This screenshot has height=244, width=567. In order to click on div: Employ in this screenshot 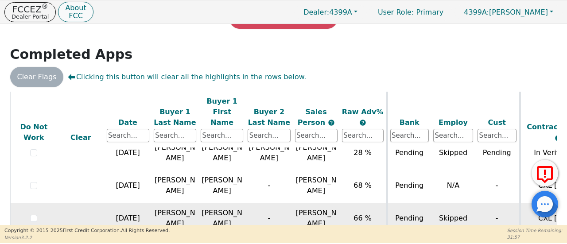, I will do `click(453, 122)`.